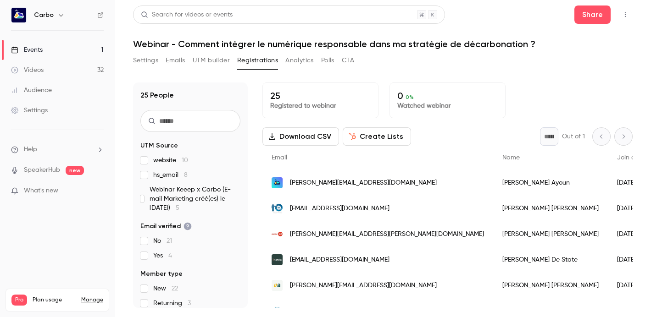 This screenshot has height=317, width=651. Describe the element at coordinates (257, 61) in the screenshot. I see `button: Registrations` at that location.